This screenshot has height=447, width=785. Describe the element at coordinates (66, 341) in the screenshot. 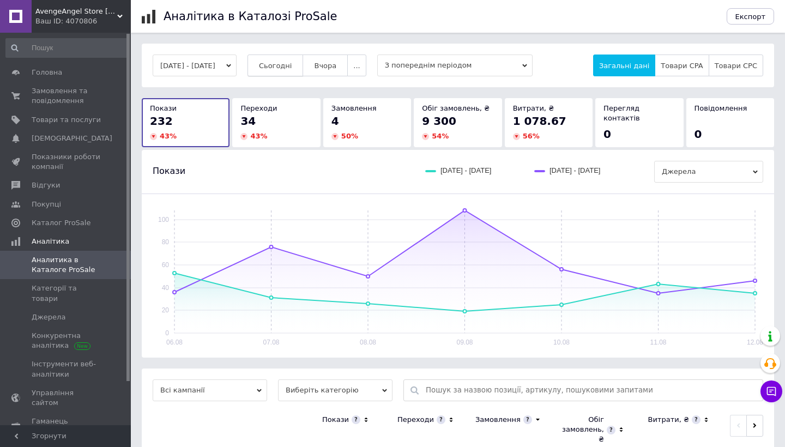

I see `span: Конкурентна аналітика` at that location.